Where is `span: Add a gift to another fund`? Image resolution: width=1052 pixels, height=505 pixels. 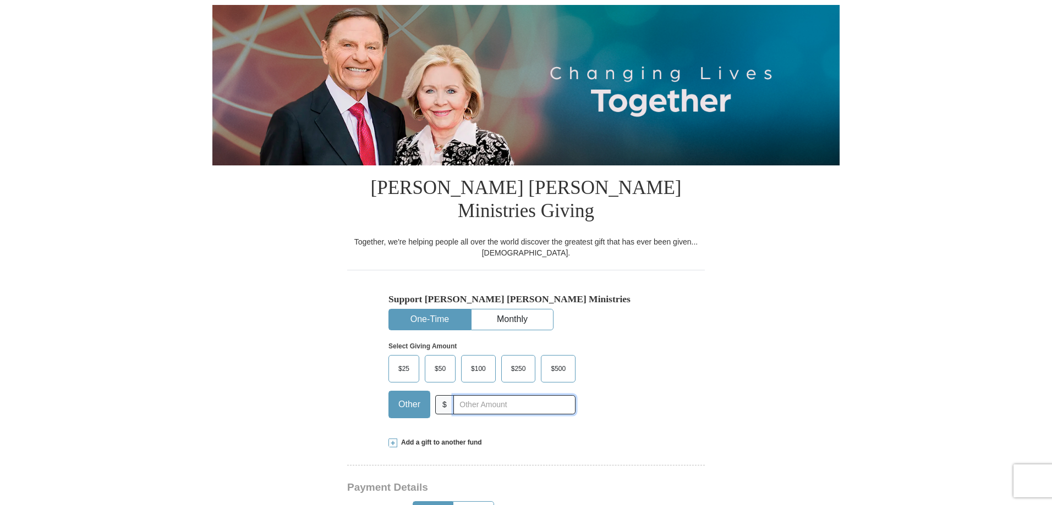 span: Add a gift to another fund is located at coordinates (439, 443).